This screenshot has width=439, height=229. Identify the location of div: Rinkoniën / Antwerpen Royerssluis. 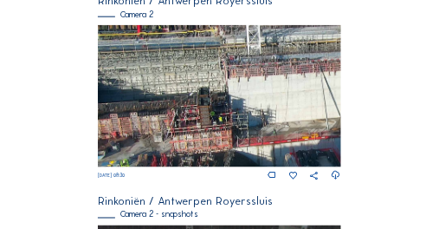
(219, 201).